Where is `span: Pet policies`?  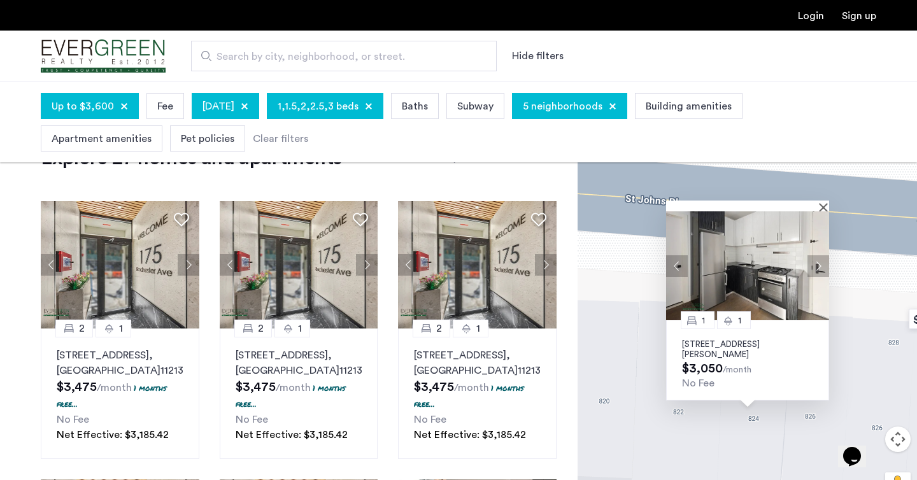
span: Pet policies is located at coordinates (208, 139).